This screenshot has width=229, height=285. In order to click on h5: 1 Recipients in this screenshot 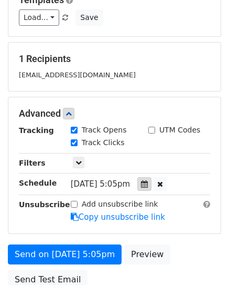, I will do `click(114, 59)`.